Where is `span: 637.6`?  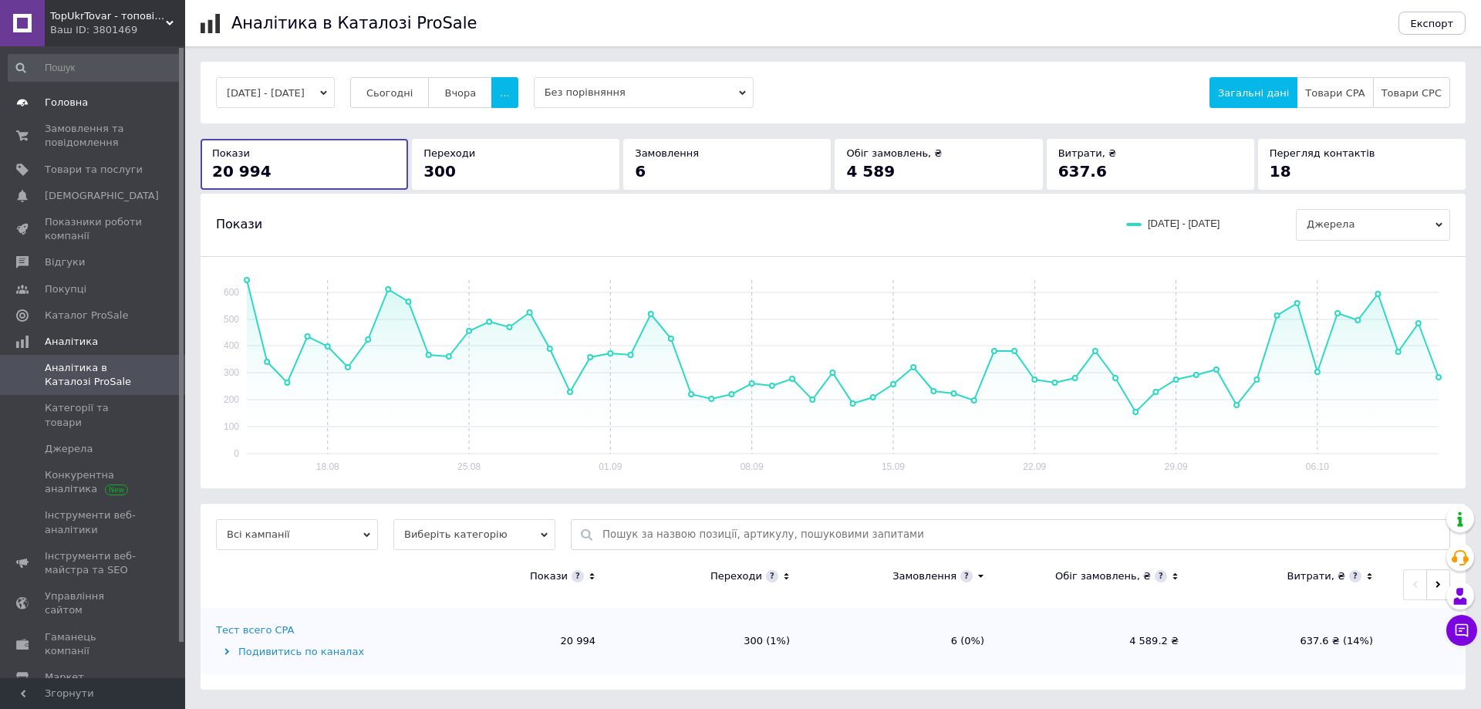
span: 637.6 is located at coordinates (1082, 171).